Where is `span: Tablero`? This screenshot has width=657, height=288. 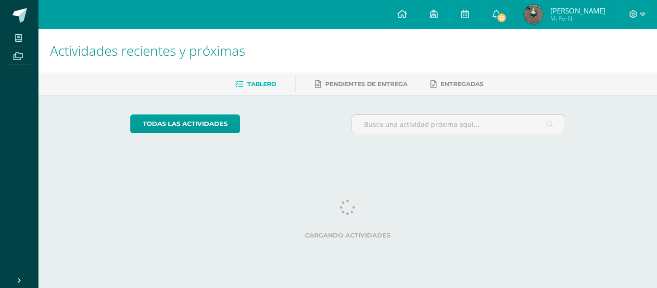
span: Tablero is located at coordinates (262, 84).